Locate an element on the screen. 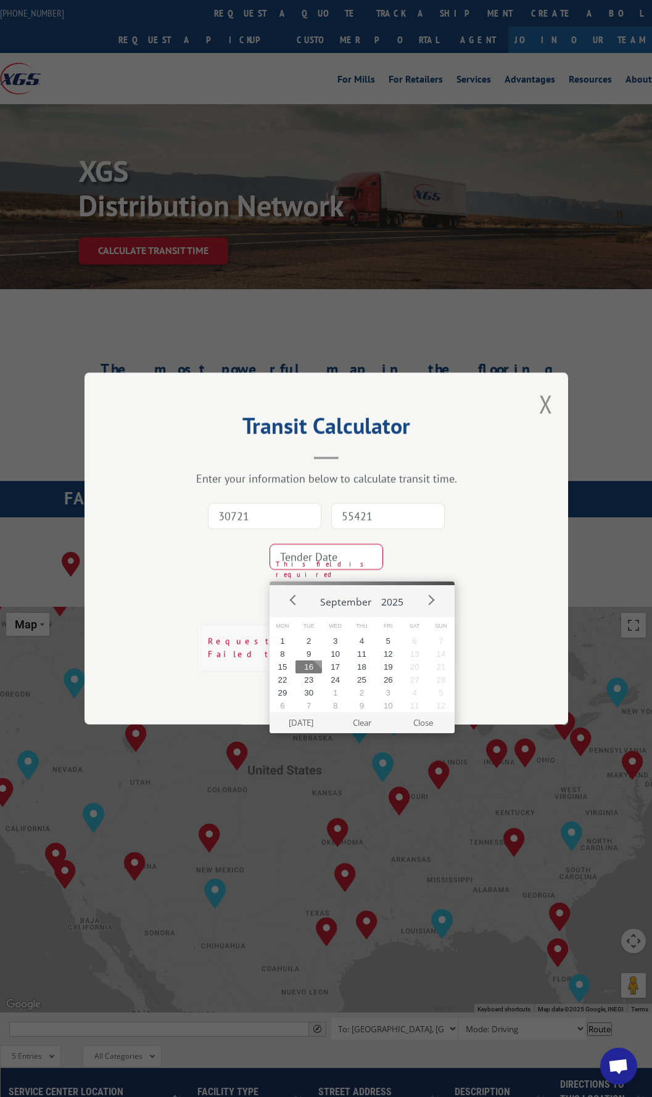 The height and width of the screenshot is (1097, 652). button: 18 is located at coordinates (361, 667).